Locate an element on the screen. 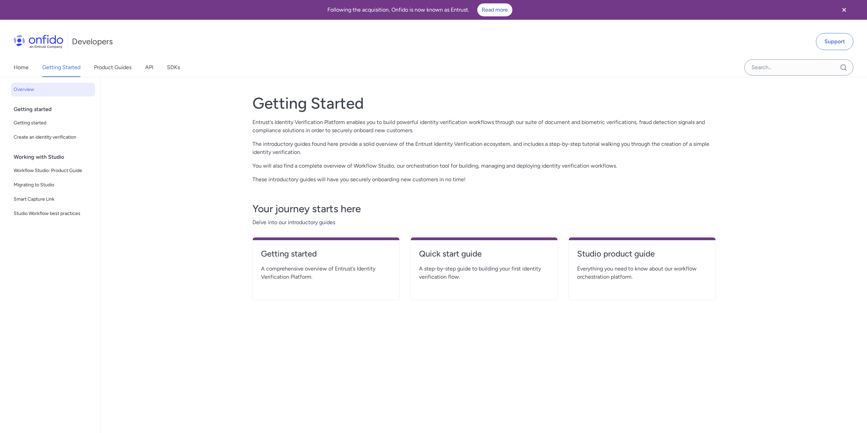  img: Onfido Logo is located at coordinates (38, 42).